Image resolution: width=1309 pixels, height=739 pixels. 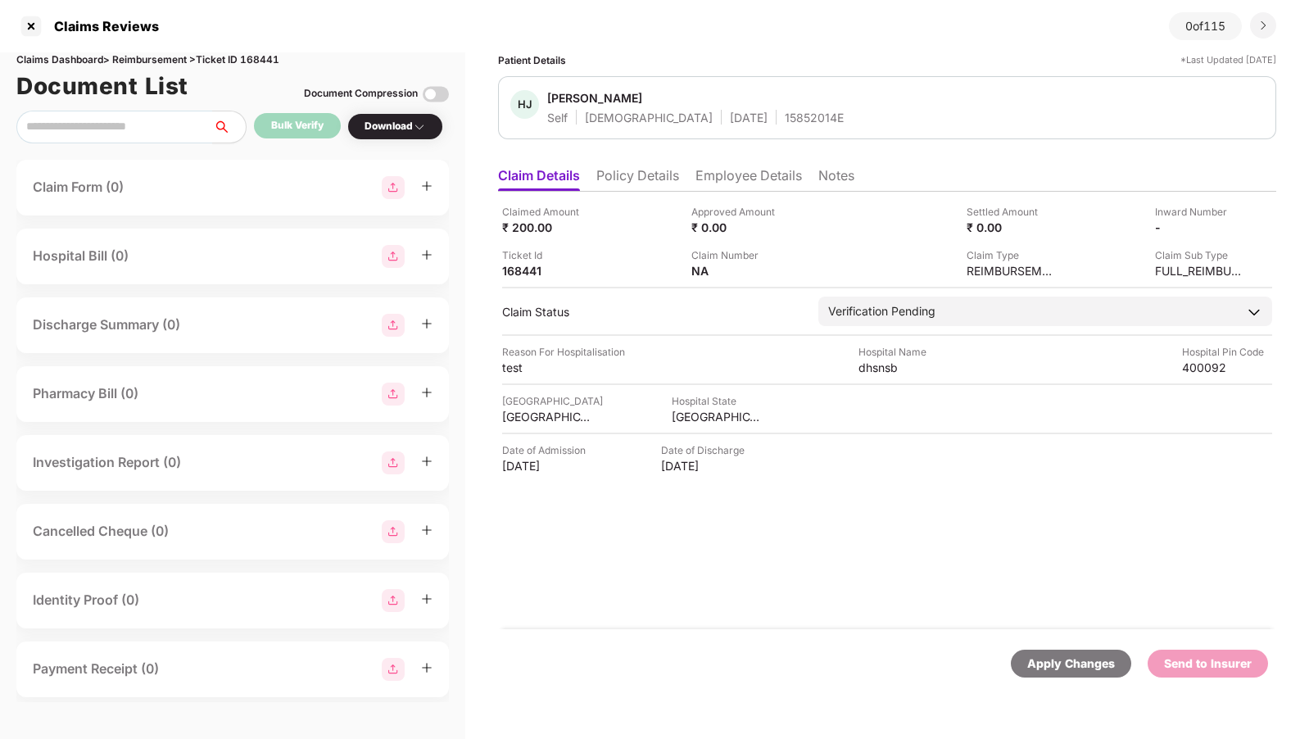 What do you see at coordinates (233, 60) in the screenshot?
I see `div: Claims Dashboard > Reimbursement > Ticket ID 168441` at bounding box center [233, 60].